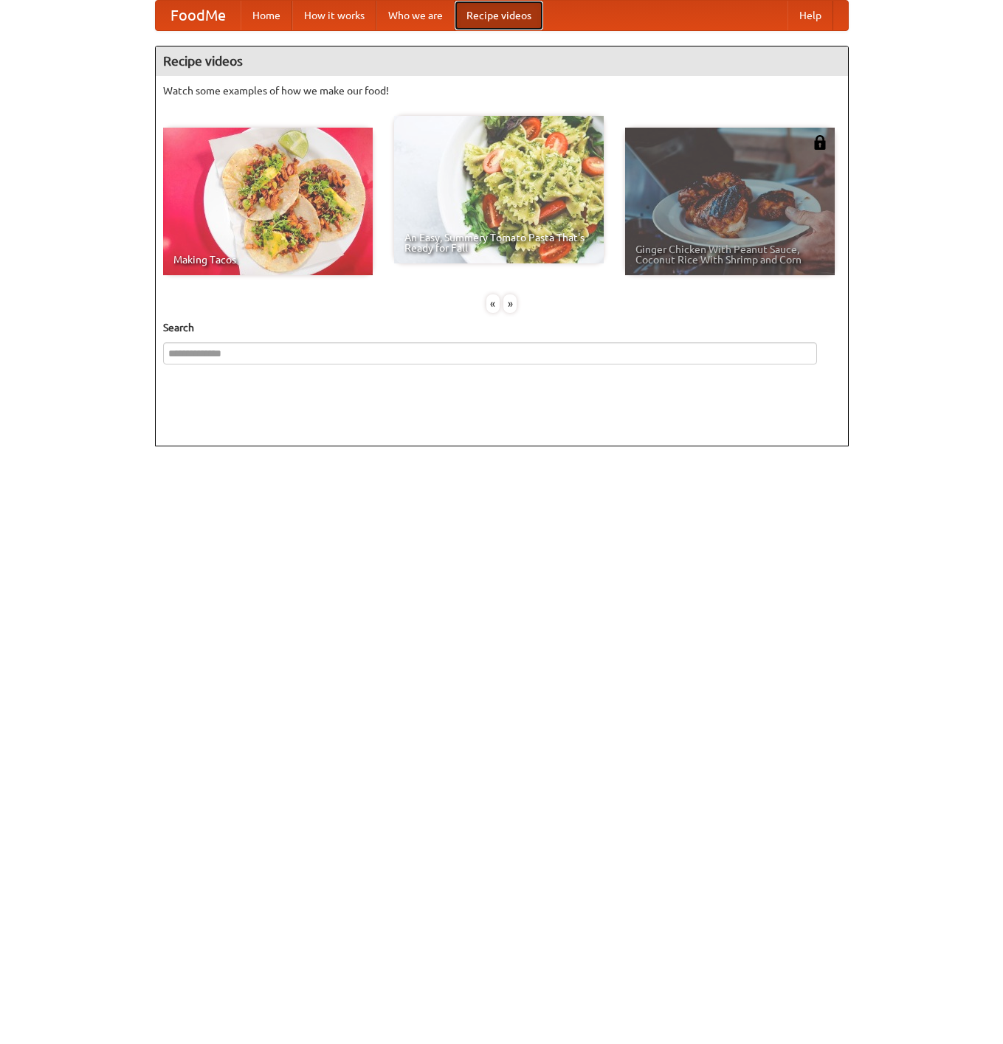  I want to click on a: An Easy, Summery Tomato Pasta That's Ready for Fall, so click(499, 190).